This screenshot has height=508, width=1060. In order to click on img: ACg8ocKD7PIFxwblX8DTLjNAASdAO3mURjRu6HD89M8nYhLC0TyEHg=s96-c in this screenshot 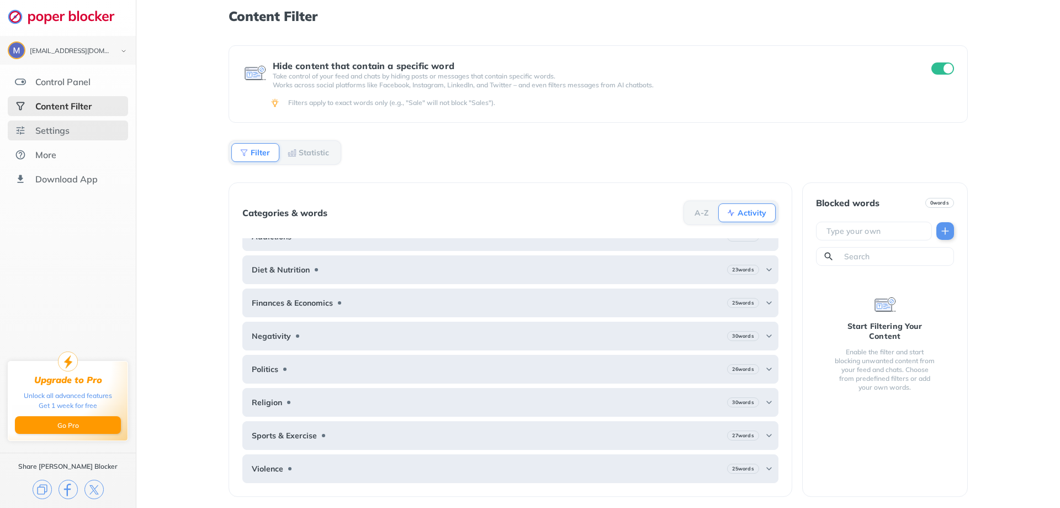, I will do `click(17, 50)`.